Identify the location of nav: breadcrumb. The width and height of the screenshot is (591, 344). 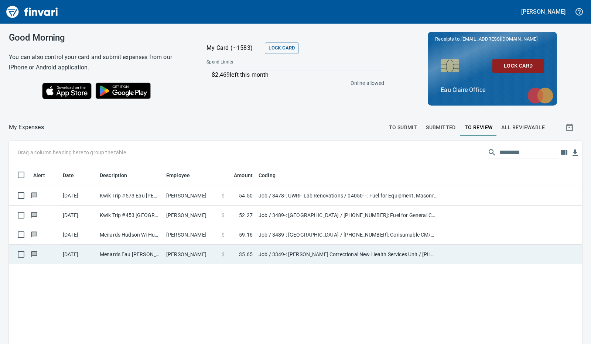
(26, 127).